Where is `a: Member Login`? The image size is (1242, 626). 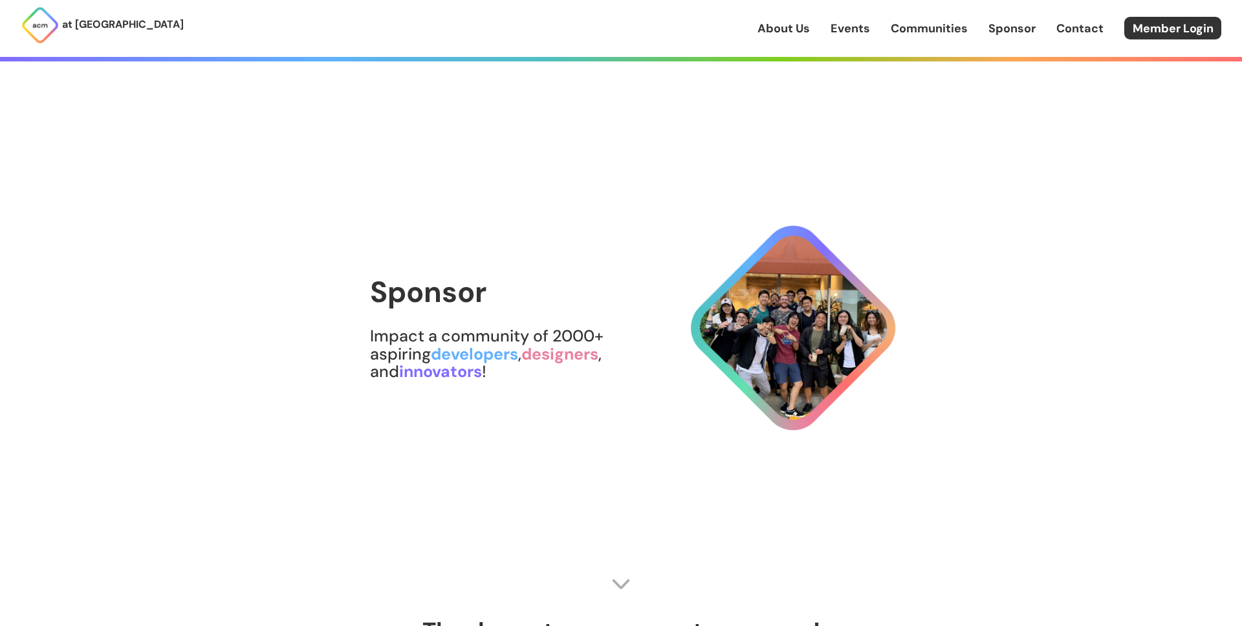
a: Member Login is located at coordinates (1173, 28).